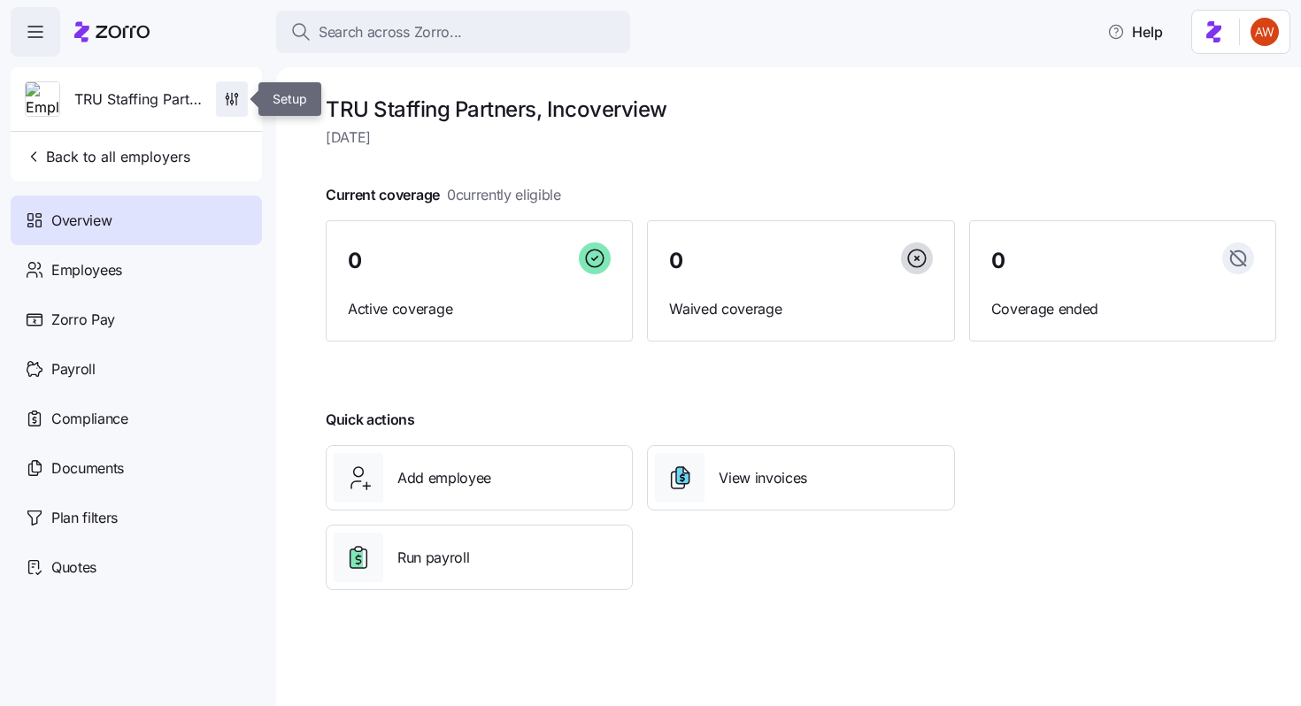 This screenshot has width=1301, height=706. Describe the element at coordinates (1135, 32) in the screenshot. I see `span: Help` at that location.